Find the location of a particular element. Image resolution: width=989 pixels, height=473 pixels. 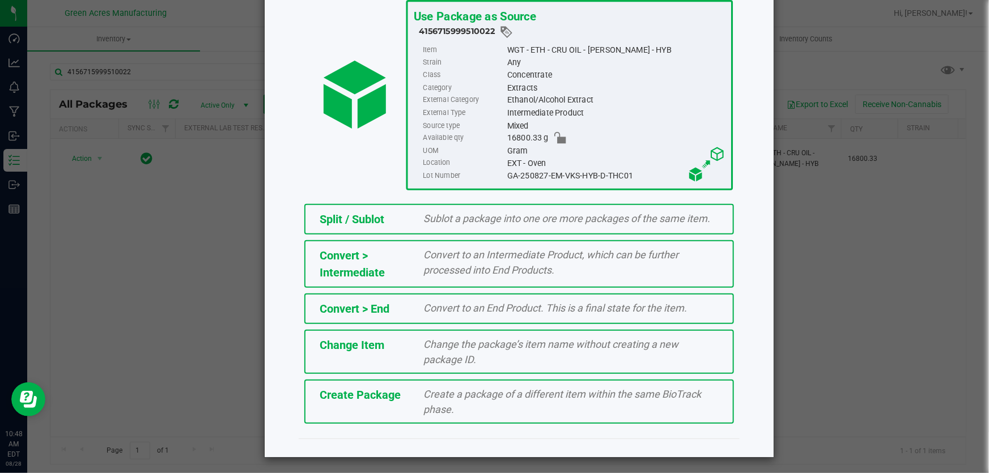

span: Create a package of a different item within the same BioTrack phase. is located at coordinates (563, 402).